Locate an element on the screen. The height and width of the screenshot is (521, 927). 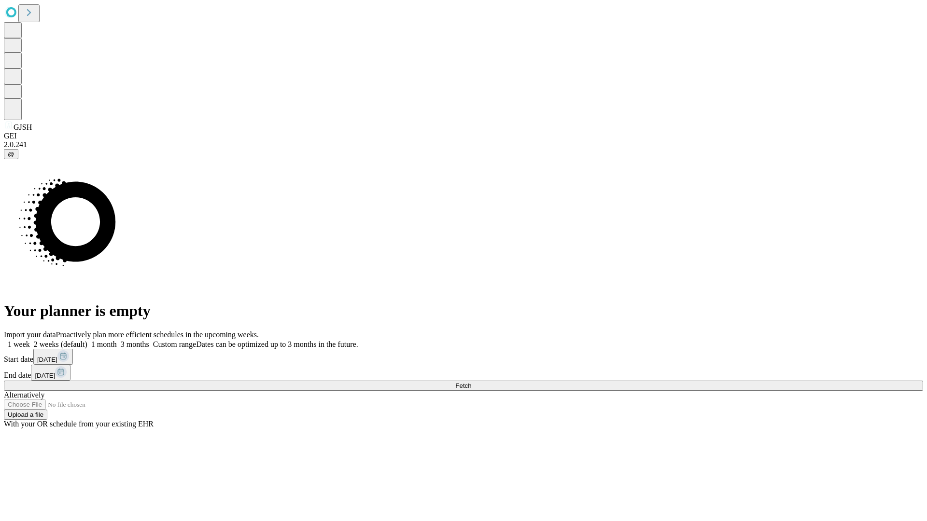
span: GJSH is located at coordinates (23, 127).